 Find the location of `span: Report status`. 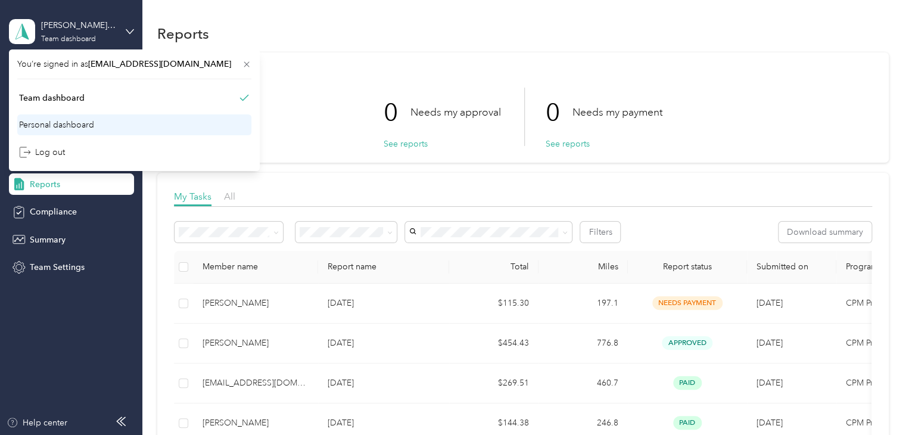

span: Report status is located at coordinates (688, 266).